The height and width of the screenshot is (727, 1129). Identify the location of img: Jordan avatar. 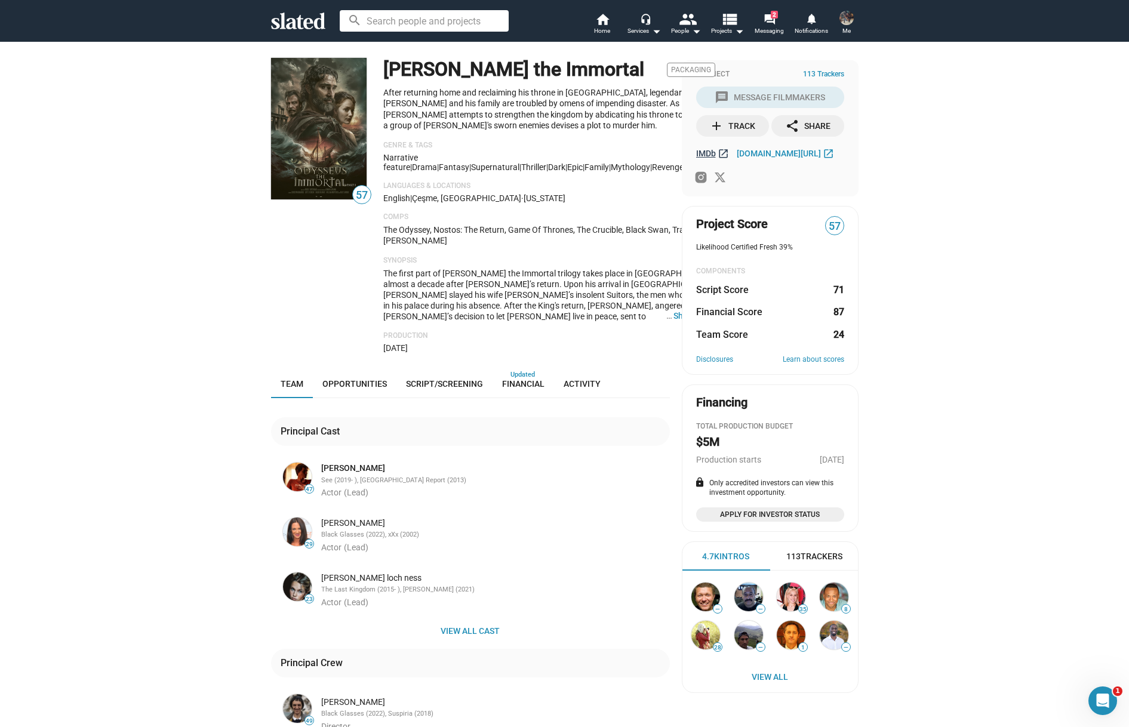
(29, 54).